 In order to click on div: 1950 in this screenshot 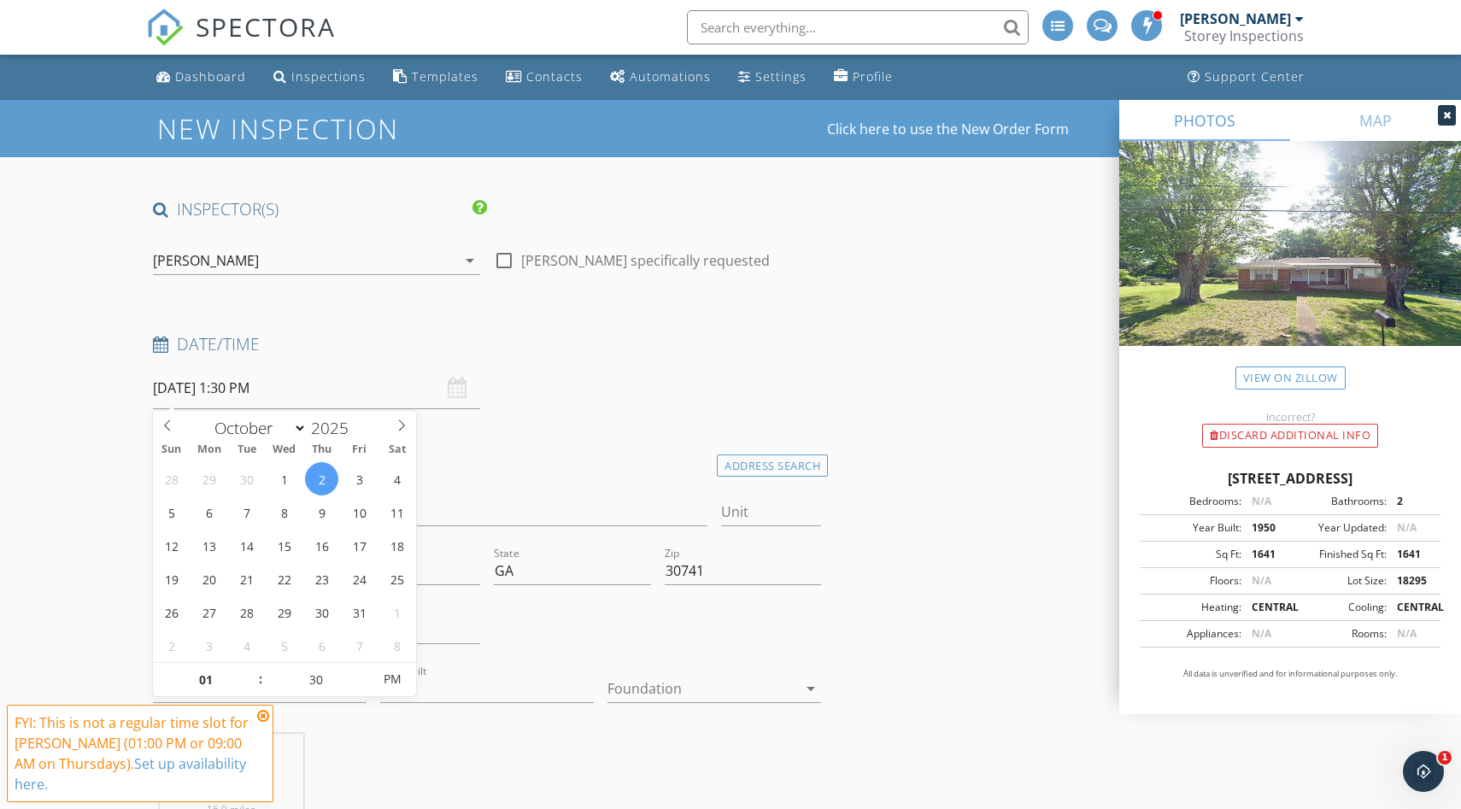, I will do `click(1265, 528)`.